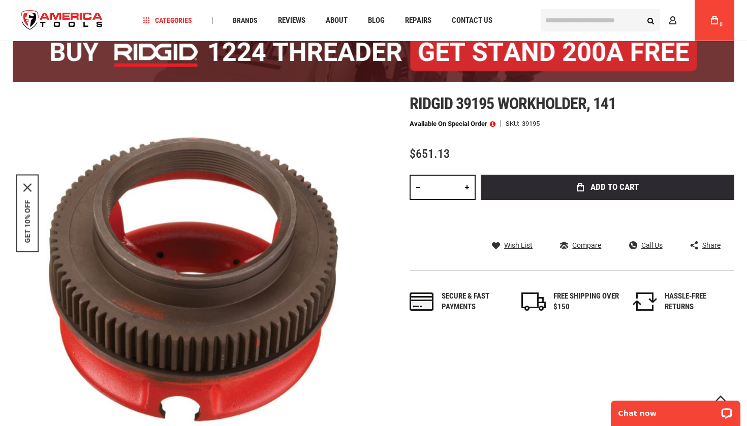 The image size is (747, 426). Describe the element at coordinates (533, 302) in the screenshot. I see `img: shipping` at that location.